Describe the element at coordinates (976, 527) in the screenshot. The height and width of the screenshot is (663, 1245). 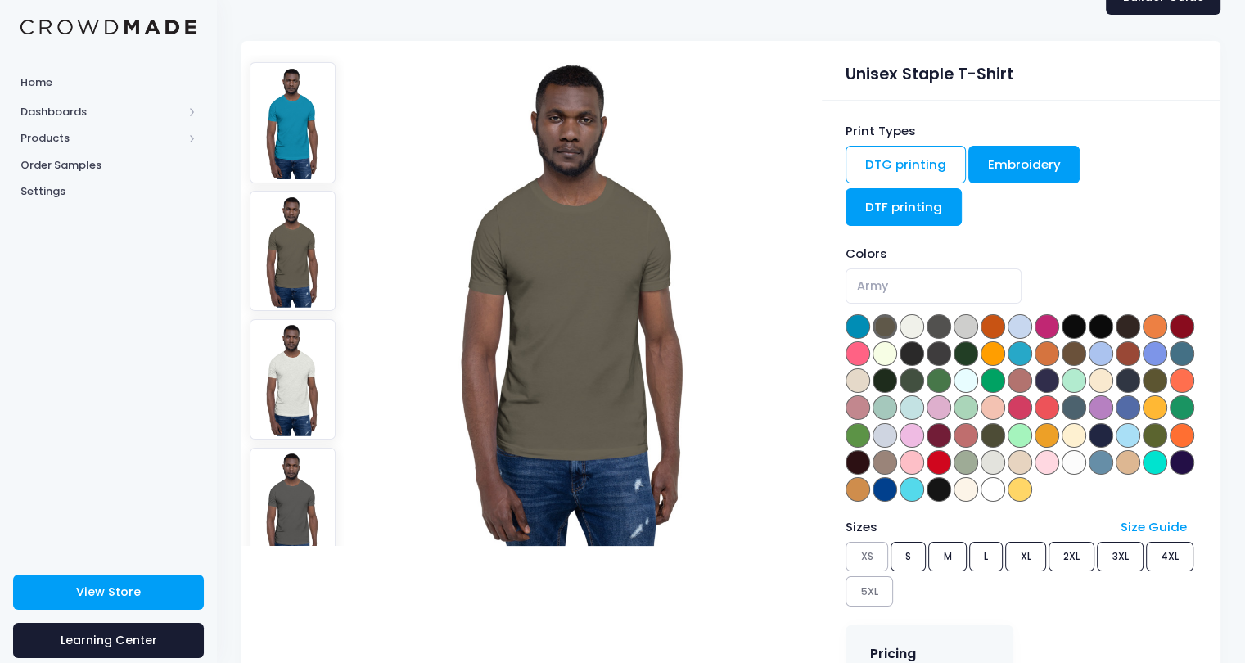
I see `div: Sizes` at that location.